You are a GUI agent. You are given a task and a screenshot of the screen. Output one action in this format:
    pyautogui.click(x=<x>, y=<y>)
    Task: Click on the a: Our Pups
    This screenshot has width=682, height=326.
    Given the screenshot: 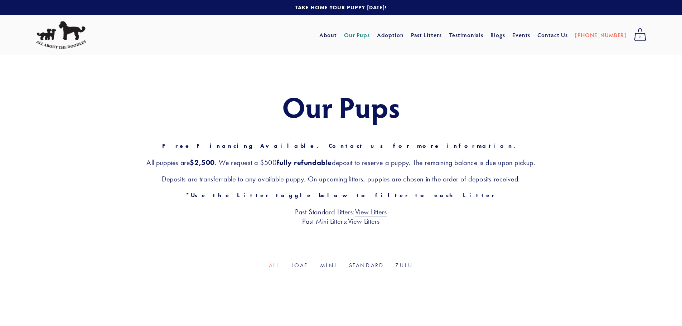 What is the action you would take?
    pyautogui.click(x=357, y=35)
    